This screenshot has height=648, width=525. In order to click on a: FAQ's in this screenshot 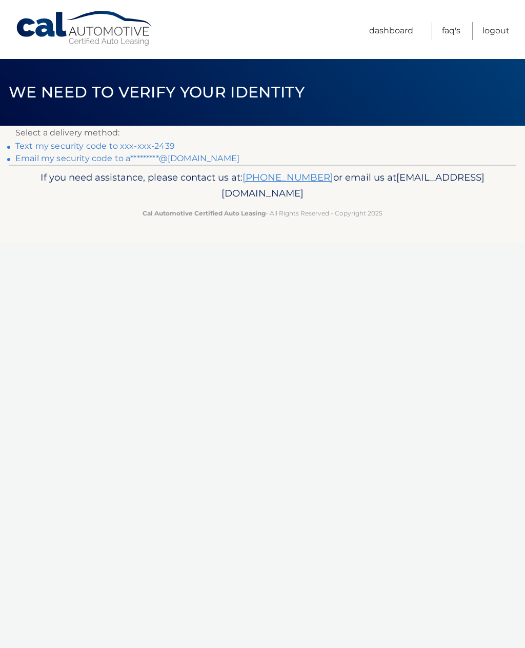, I will do `click(452, 31)`.